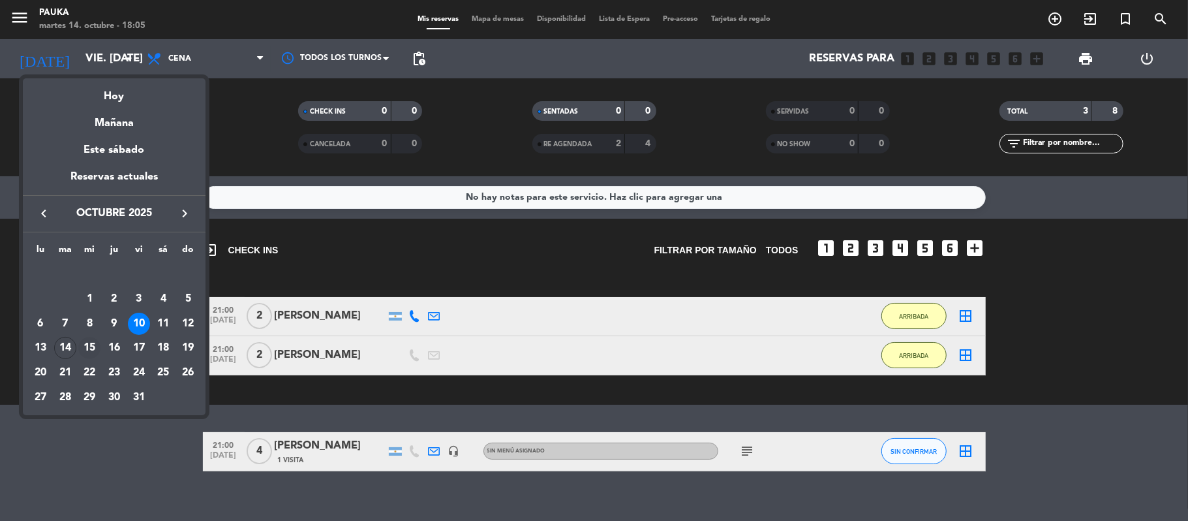  What do you see at coordinates (44, 213) in the screenshot?
I see `button: keyboard_arrow_left` at bounding box center [44, 213].